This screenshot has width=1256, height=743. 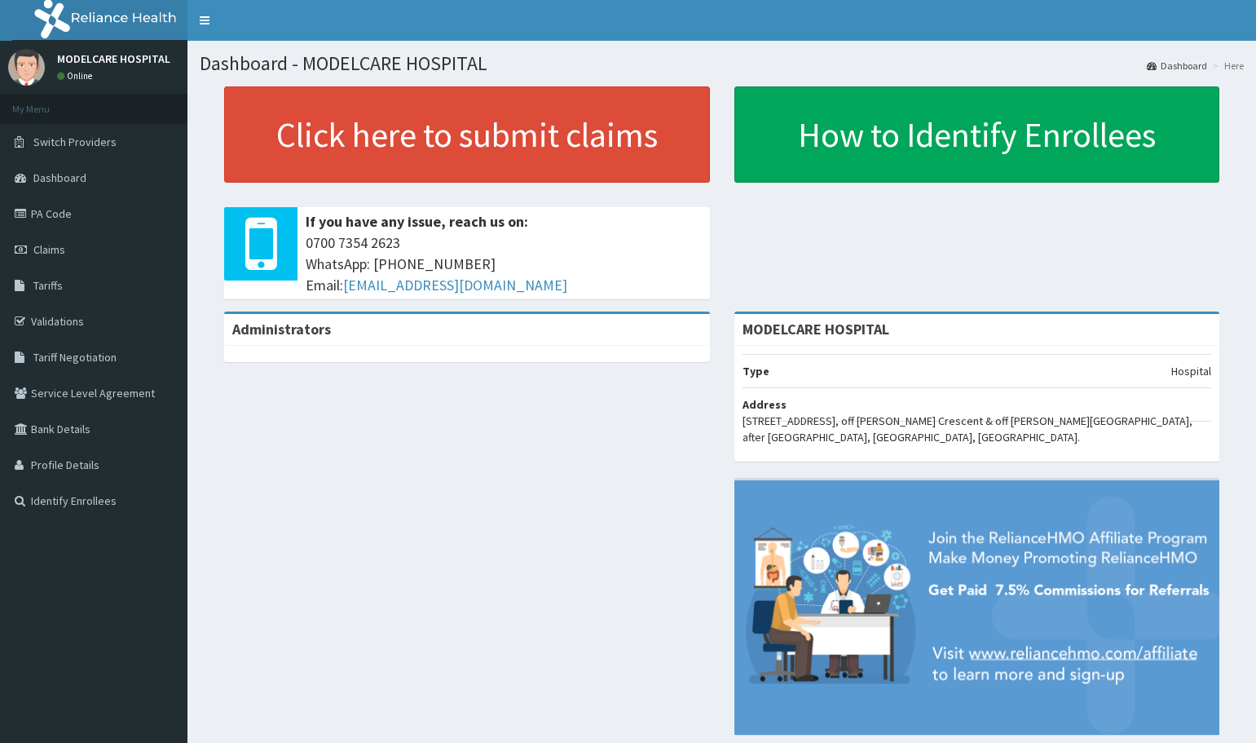 I want to click on a: How to Identify Enrollees, so click(x=977, y=134).